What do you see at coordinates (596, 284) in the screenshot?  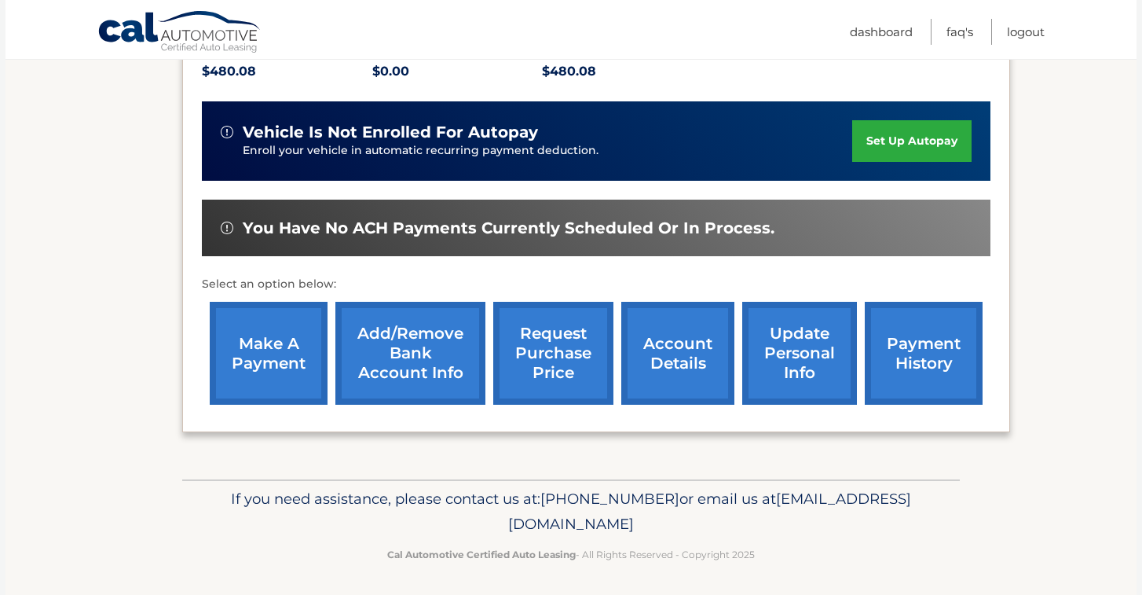 I see `p: Select an option below:` at bounding box center [596, 284].